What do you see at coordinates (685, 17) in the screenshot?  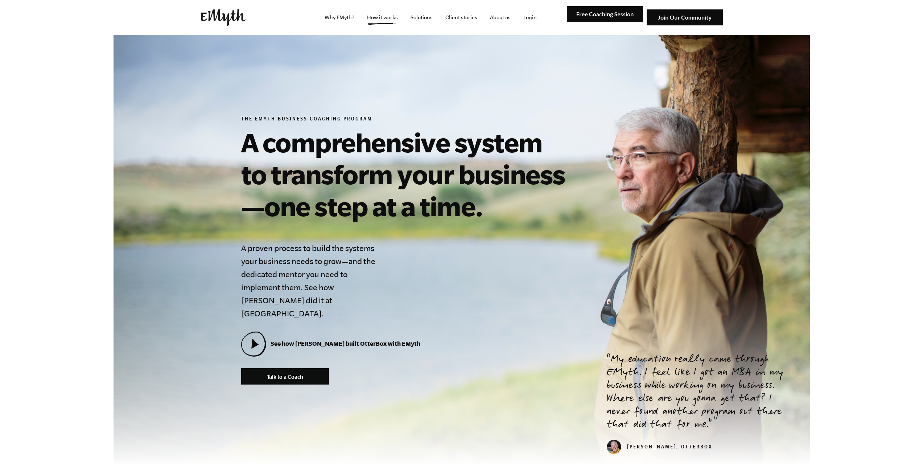 I see `img: Join Our Community` at bounding box center [685, 17].